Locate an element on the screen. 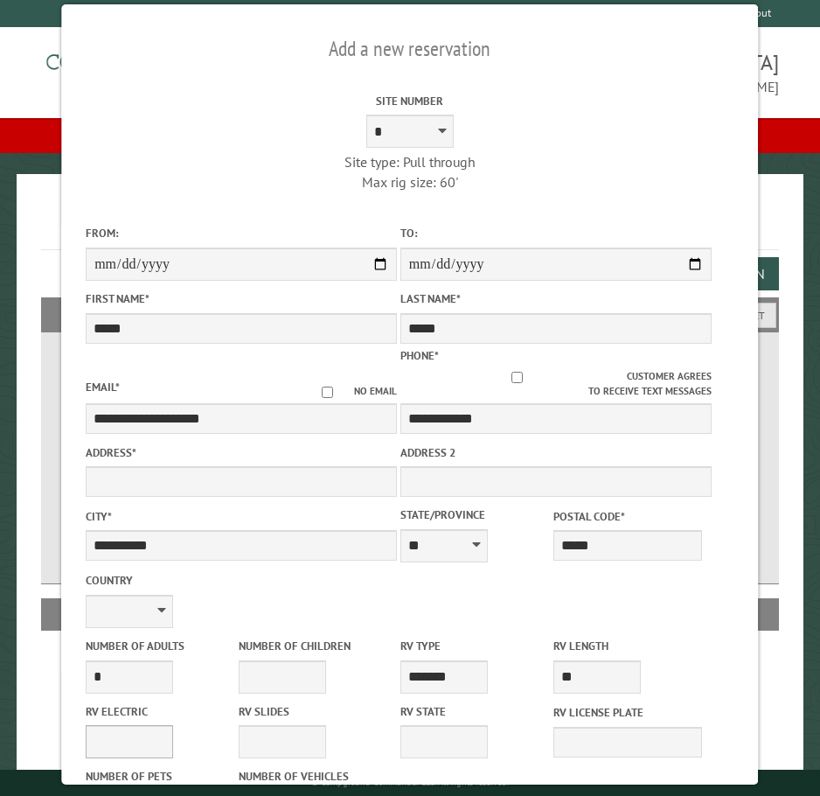 The height and width of the screenshot is (796, 820). label: Address is located at coordinates (241, 452).